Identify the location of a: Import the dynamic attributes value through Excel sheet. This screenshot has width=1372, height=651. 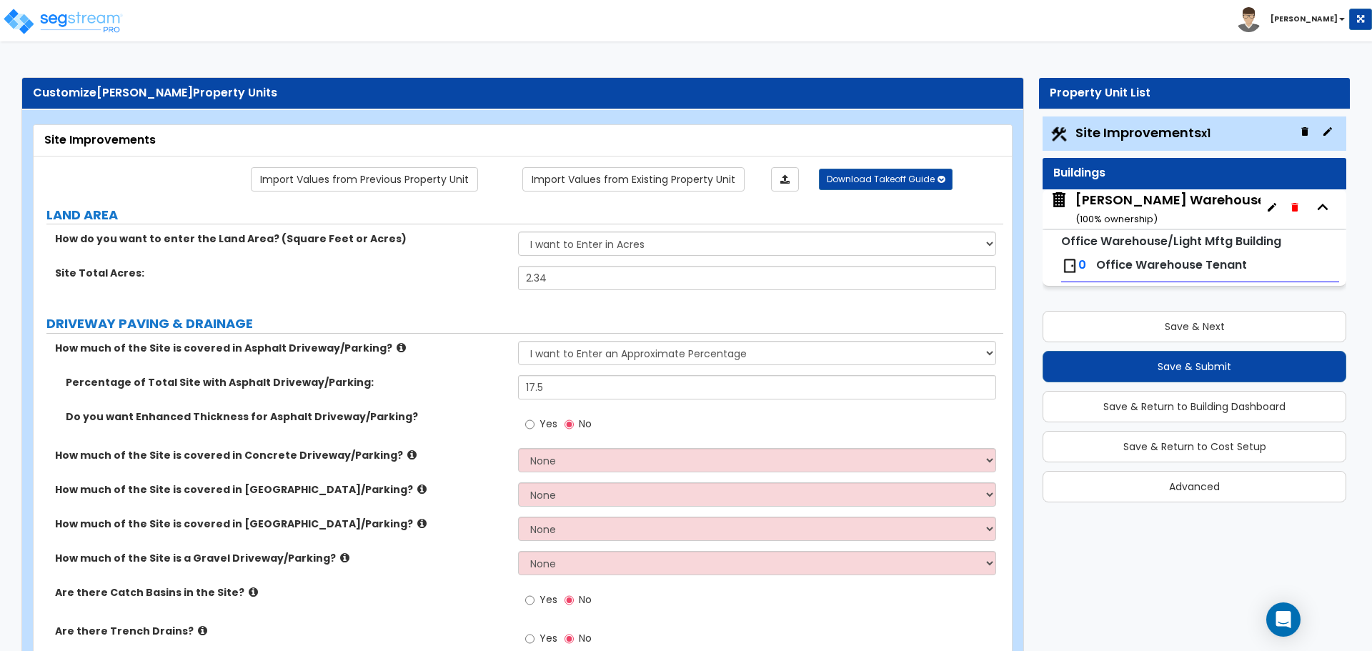
(784, 179).